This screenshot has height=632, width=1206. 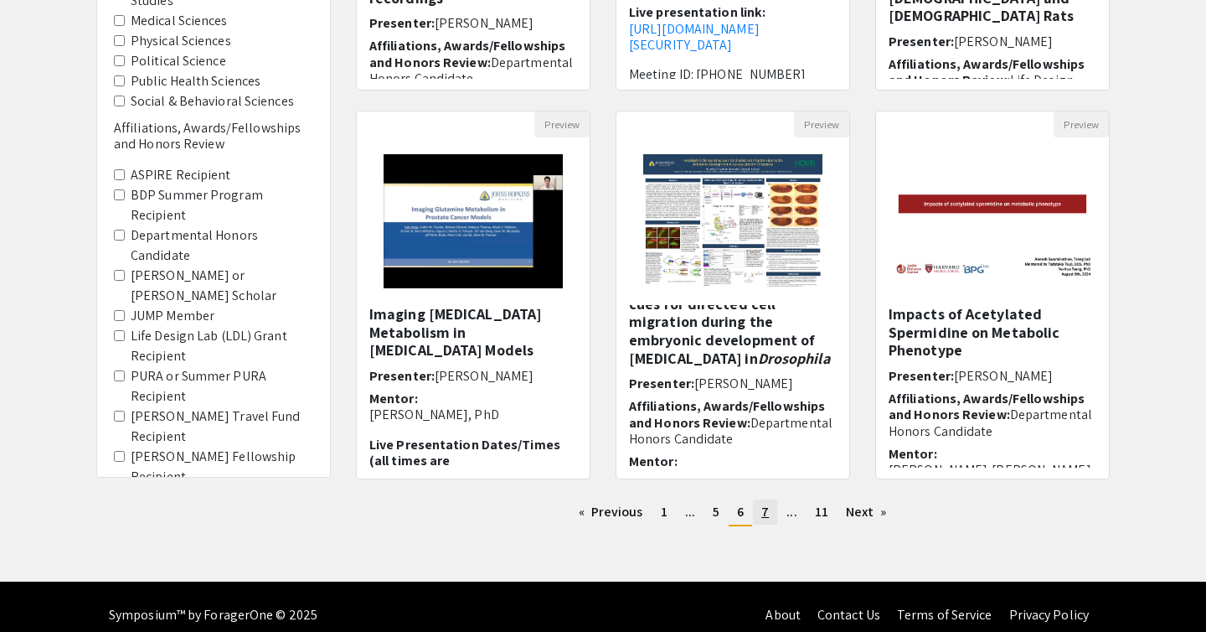 What do you see at coordinates (993, 332) in the screenshot?
I see `h5: Impacts of Acetylated Spermidine on Metabolic Phenotype` at bounding box center [993, 332].